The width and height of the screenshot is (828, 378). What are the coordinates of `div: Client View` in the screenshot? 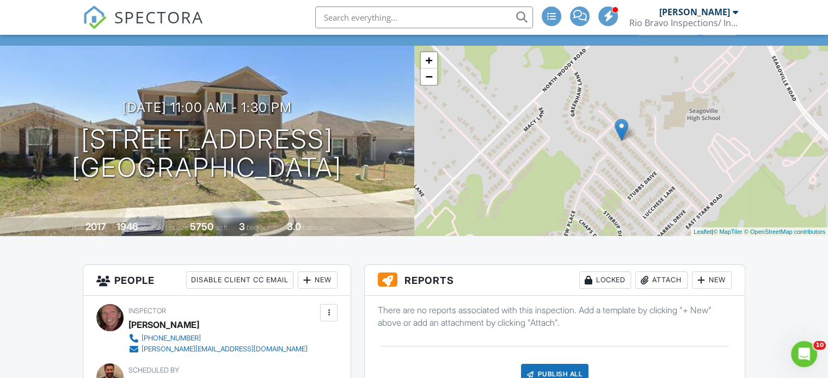 It's located at (668, 27).